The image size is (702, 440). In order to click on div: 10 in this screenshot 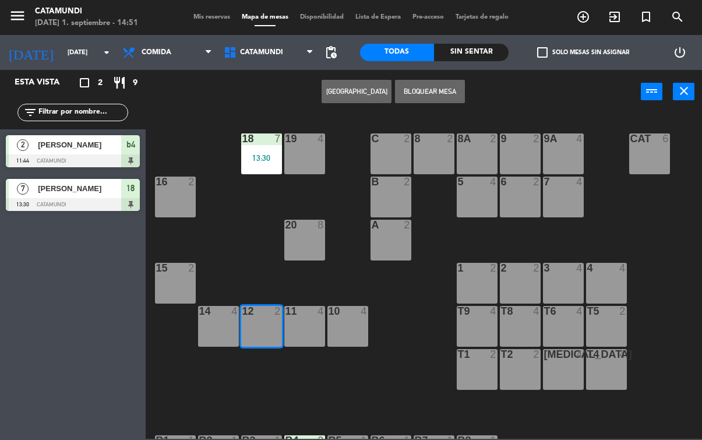, I will do `click(329, 311)`.